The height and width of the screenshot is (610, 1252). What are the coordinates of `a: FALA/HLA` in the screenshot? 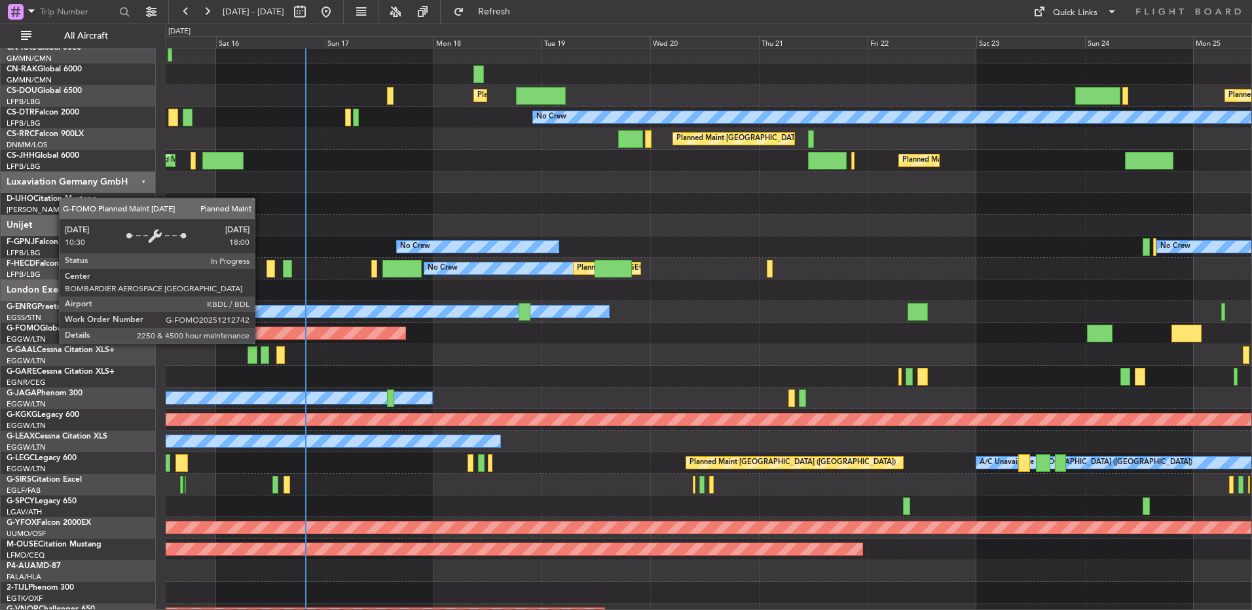 It's located at (24, 577).